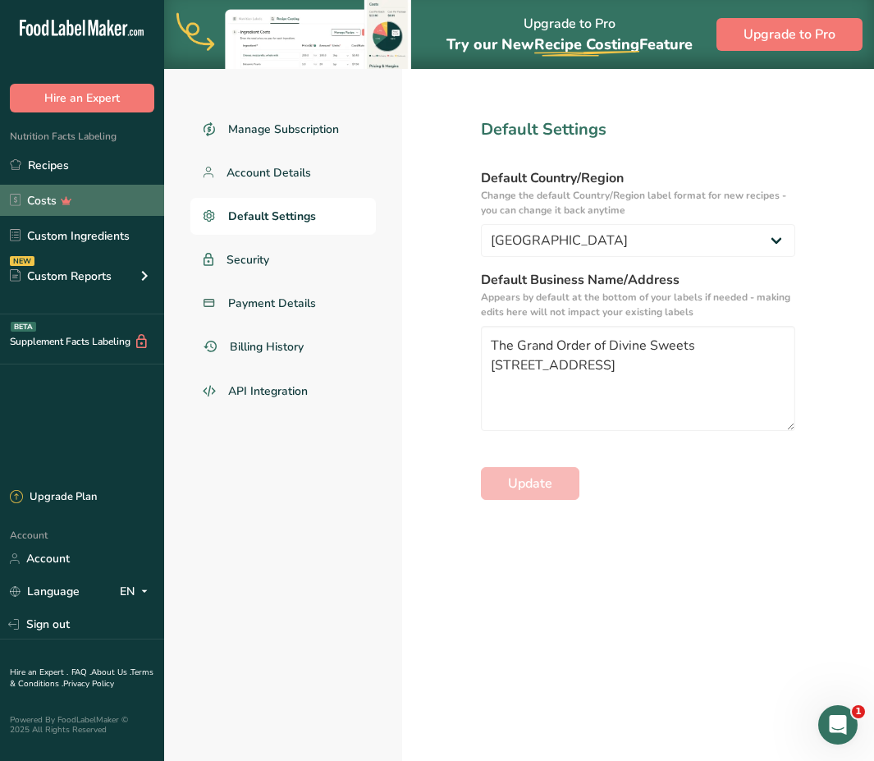 The height and width of the screenshot is (761, 874). I want to click on div: Change the default Country/Region label format for new recipes - you can change it back anytime, so click(638, 203).